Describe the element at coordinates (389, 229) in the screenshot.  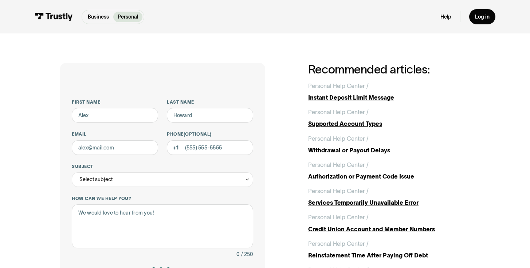
I see `div: Credit Union Account and Member Numbers` at that location.